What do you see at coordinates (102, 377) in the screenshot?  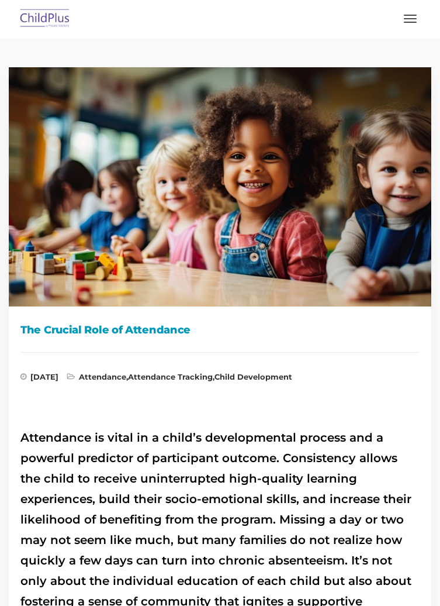 I see `a: Attendance` at bounding box center [102, 377].